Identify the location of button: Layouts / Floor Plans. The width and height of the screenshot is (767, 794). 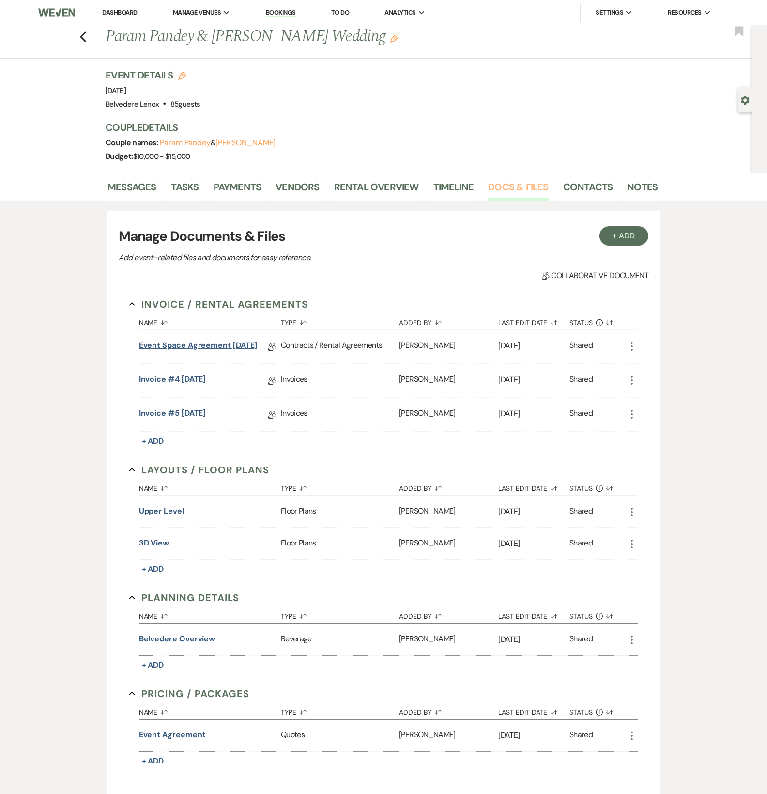
(199, 470).